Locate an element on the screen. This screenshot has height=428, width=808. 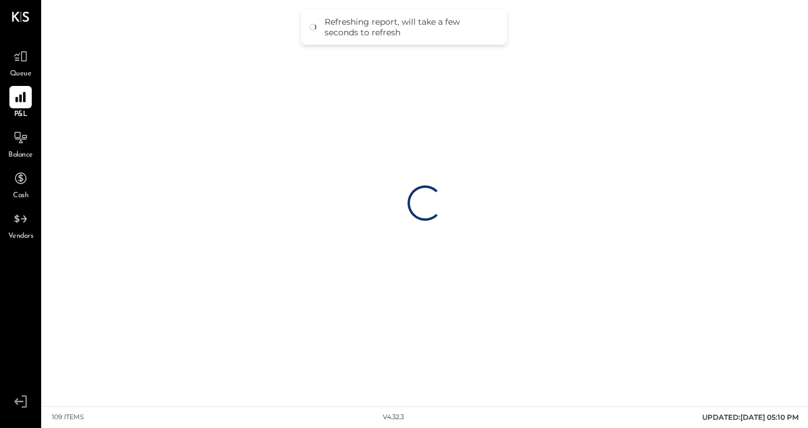
a: Vendors is located at coordinates (21, 225).